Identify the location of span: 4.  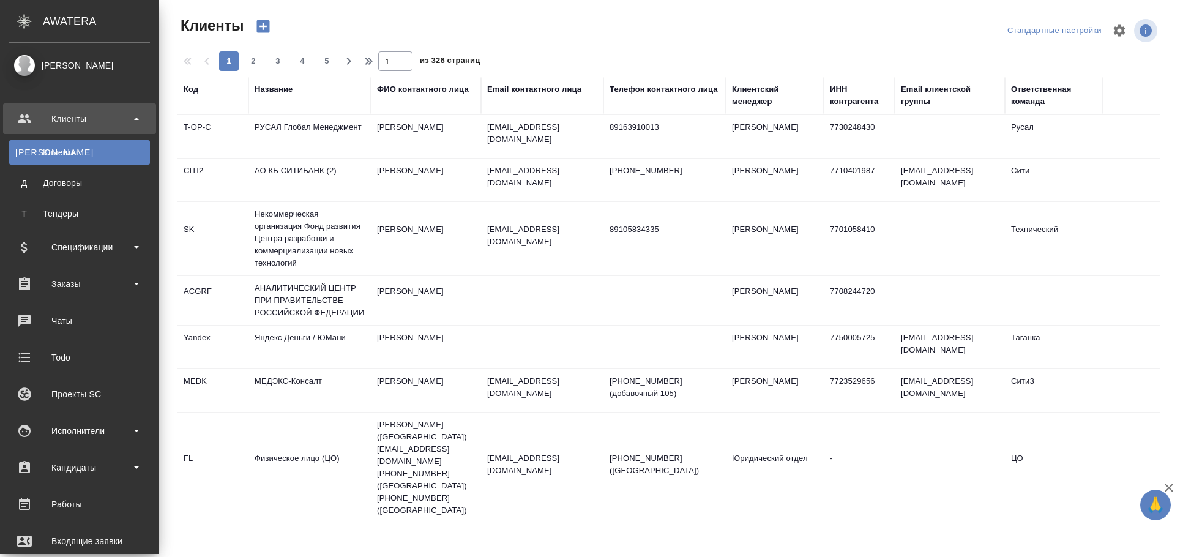
(302, 61).